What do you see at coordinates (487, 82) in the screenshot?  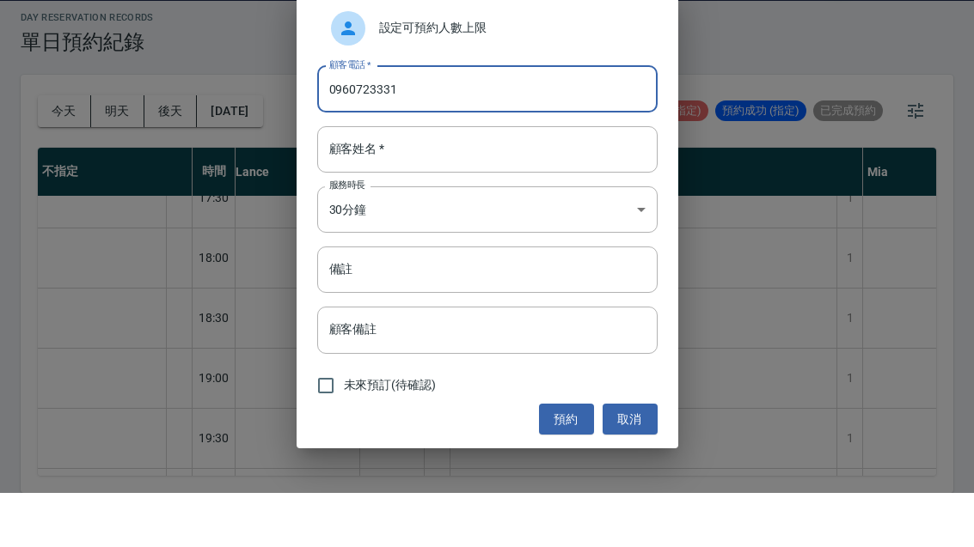 I see `div: 設定可預約人數上限` at bounding box center [487, 82].